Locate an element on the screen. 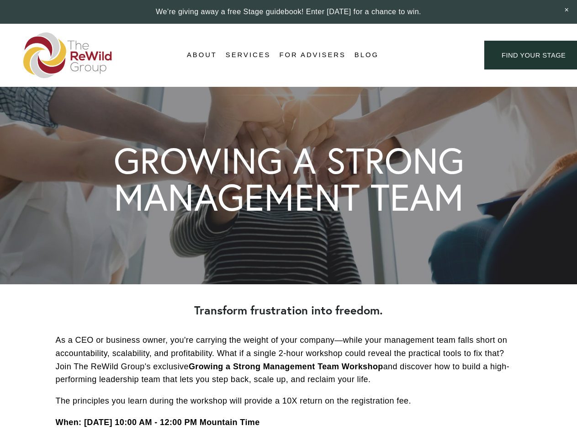 The width and height of the screenshot is (577, 431). strong: Transform frustration into freedom. is located at coordinates (288, 310).